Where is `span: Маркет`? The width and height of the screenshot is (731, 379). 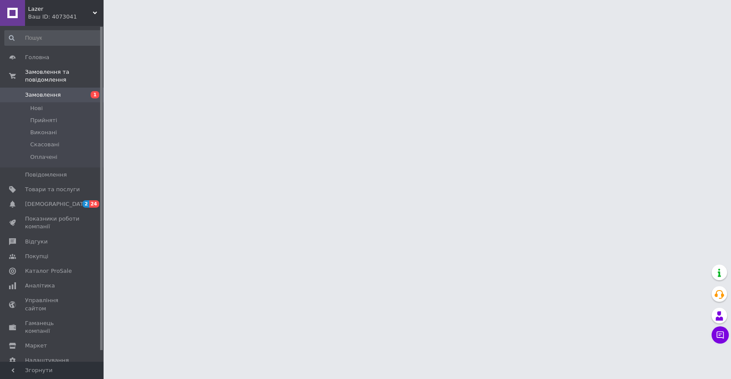 span: Маркет is located at coordinates (36, 346).